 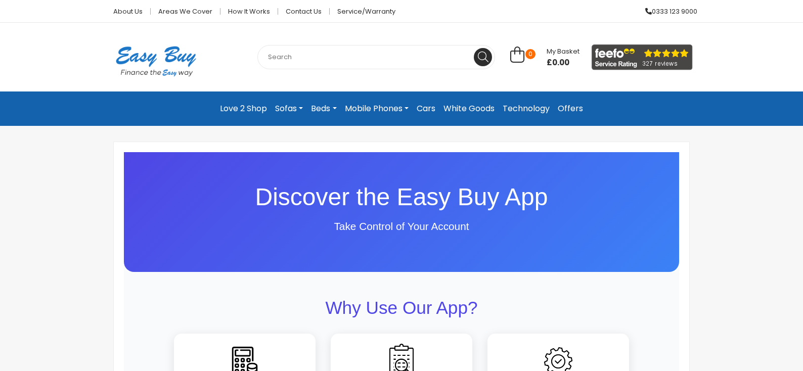 What do you see at coordinates (469, 109) in the screenshot?
I see `a: White Goods` at bounding box center [469, 109].